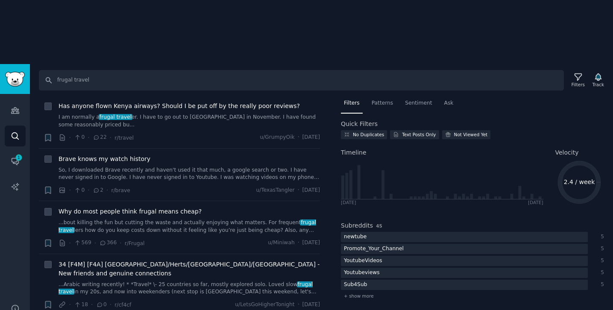  Describe the element at coordinates (359, 124) in the screenshot. I see `h2: Quick Filters` at that location.